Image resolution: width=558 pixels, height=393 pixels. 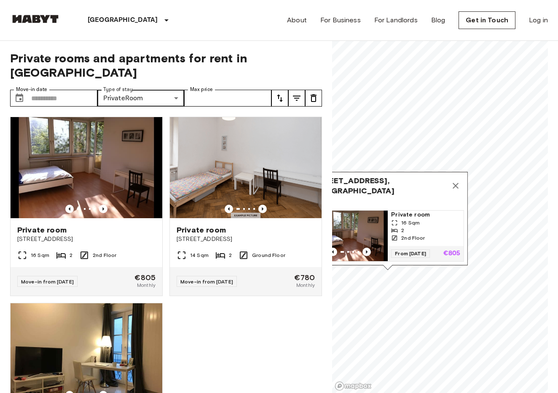 What do you see at coordinates (202, 89) in the screenshot?
I see `label: Max price` at bounding box center [202, 89].